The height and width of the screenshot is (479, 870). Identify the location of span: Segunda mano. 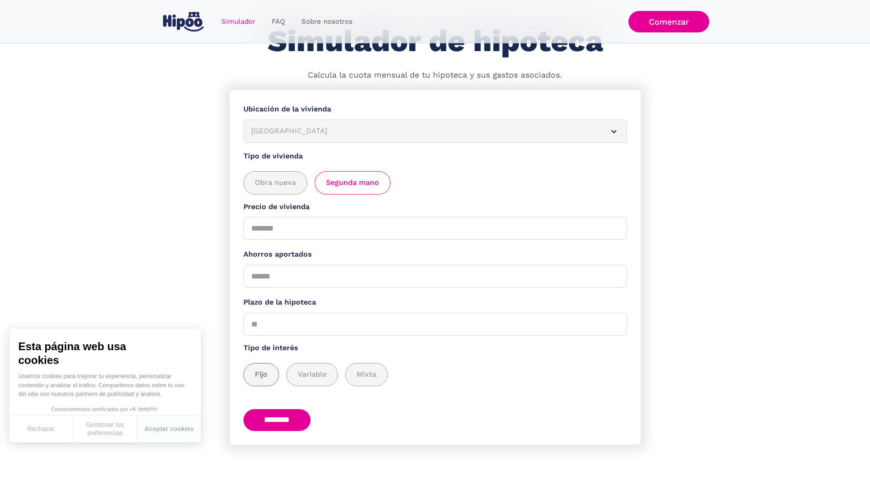
(353, 183).